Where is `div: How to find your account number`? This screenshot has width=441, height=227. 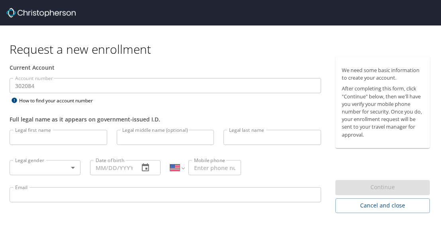
div: How to find your account number is located at coordinates (59, 100).